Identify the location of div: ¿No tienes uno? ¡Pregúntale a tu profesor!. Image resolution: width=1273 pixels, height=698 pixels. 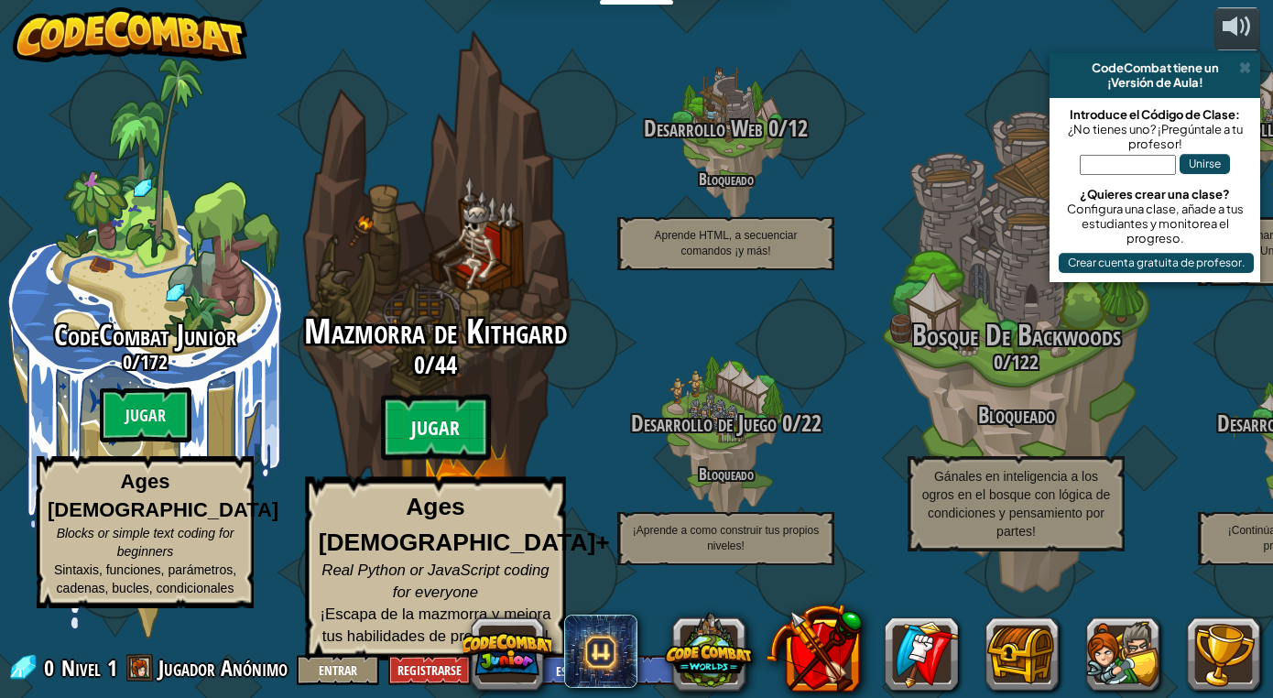
(1155, 136).